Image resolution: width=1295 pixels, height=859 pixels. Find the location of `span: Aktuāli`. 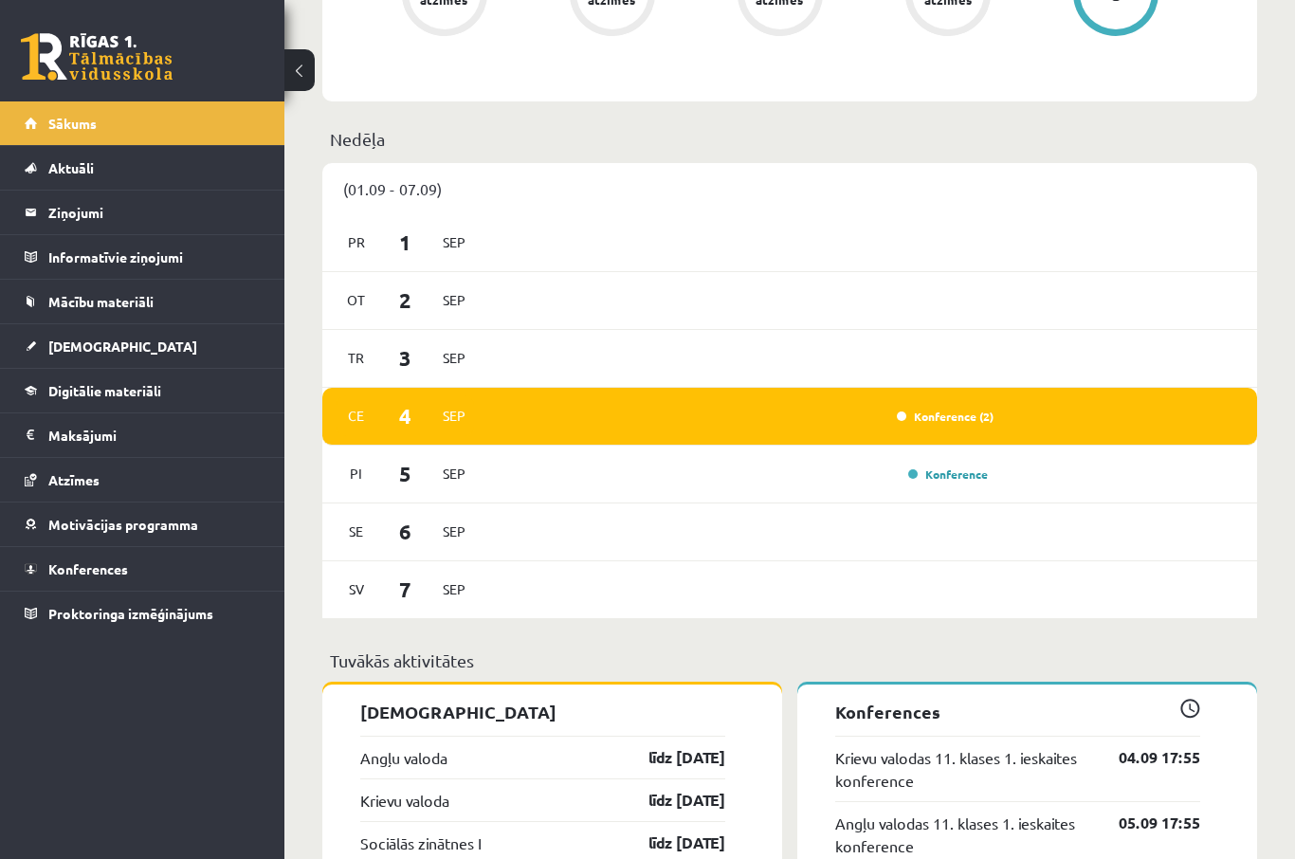

span: Aktuāli is located at coordinates (71, 168).